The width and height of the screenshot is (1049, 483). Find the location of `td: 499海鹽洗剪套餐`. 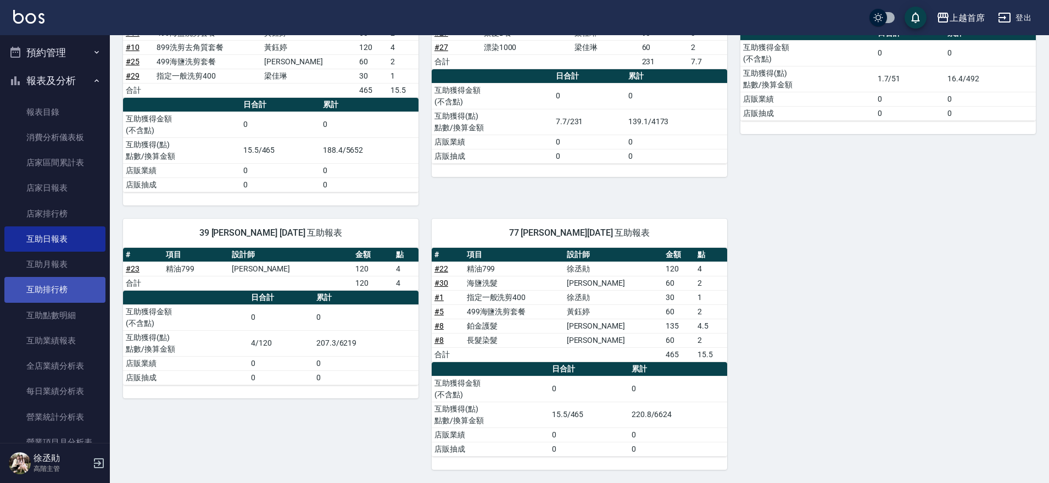

td: 499海鹽洗剪套餐 is located at coordinates (514, 312).